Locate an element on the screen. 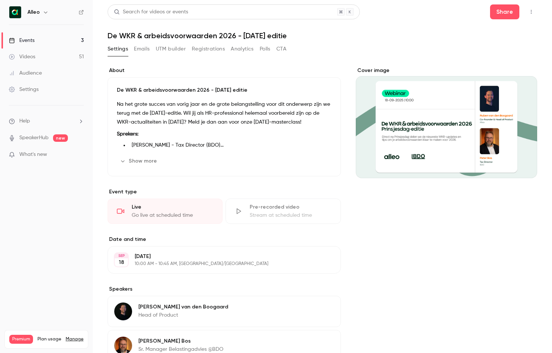  button: Registrations is located at coordinates (208, 49).